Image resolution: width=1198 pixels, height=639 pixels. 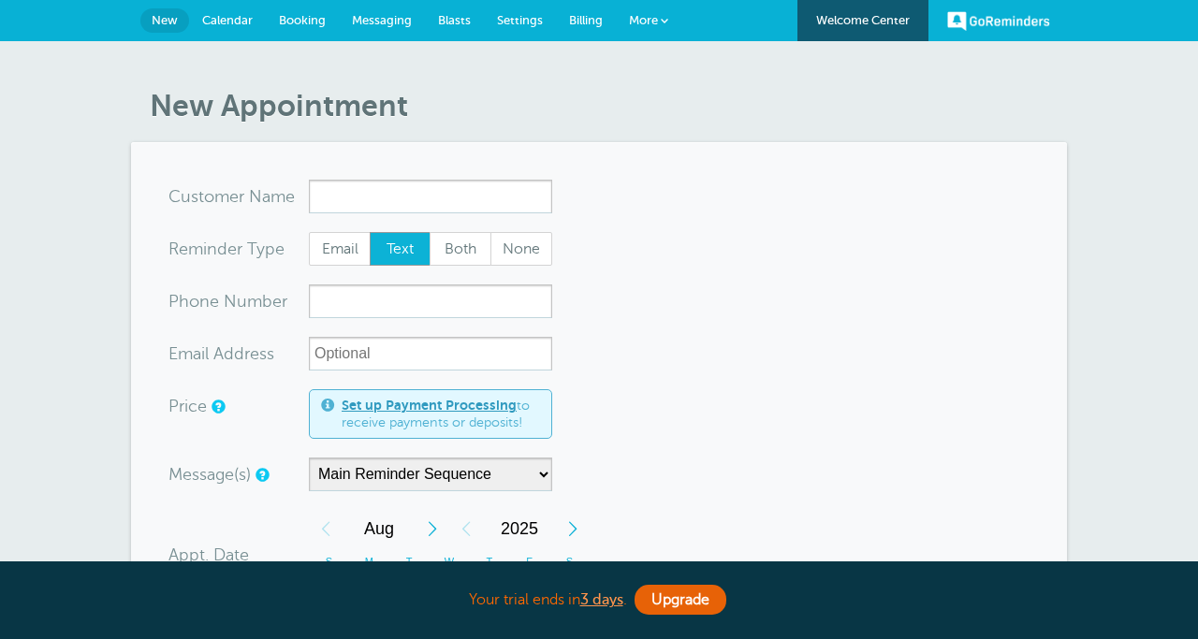 I want to click on span: None, so click(x=521, y=249).